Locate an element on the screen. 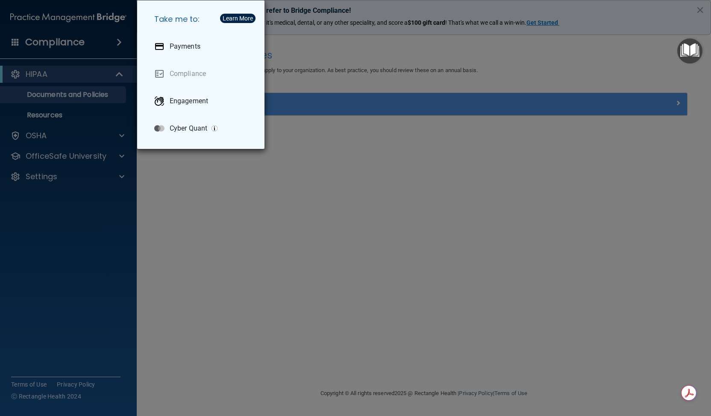 The height and width of the screenshot is (416, 711). a: Cyber Quant is located at coordinates (202, 129).